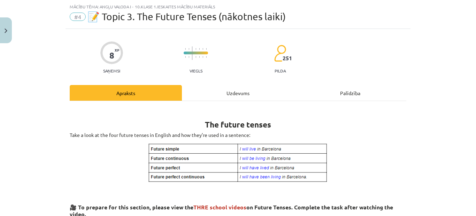  Describe the element at coordinates (6, 31) in the screenshot. I see `img: icon-close-lesson-0947bae3869378f0d4975bcd49f059093ad1ed9edebbc8119c70593378902aed.svg` at that location.